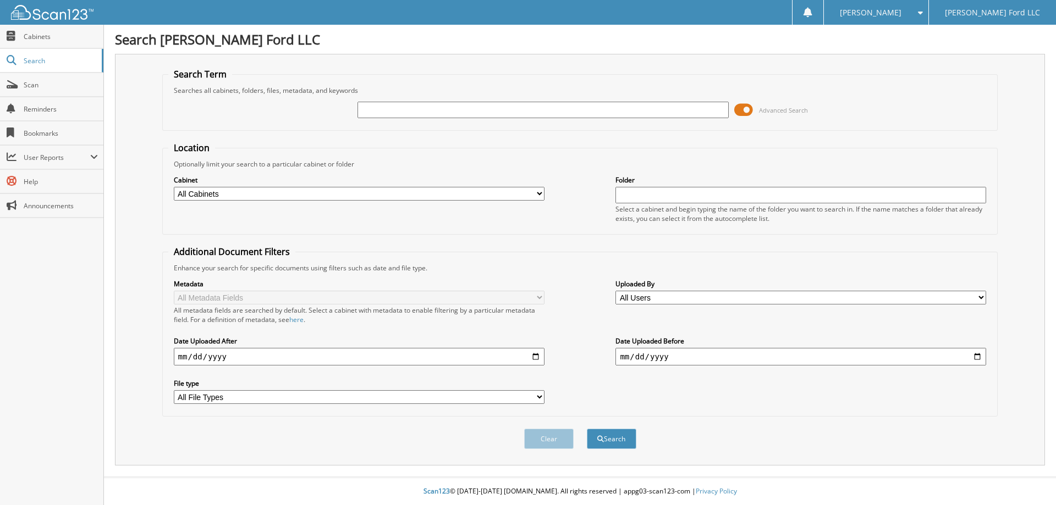 The image size is (1056, 505). Describe the element at coordinates (800, 341) in the screenshot. I see `label: Date Uploaded Before` at that location.